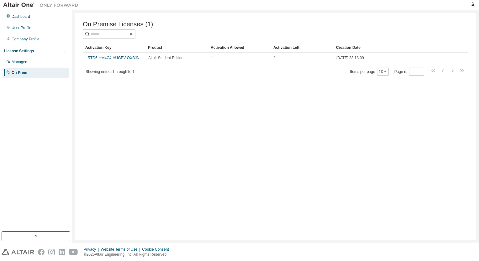 The width and height of the screenshot is (479, 261). I want to click on div: Cookie Consent, so click(157, 250).